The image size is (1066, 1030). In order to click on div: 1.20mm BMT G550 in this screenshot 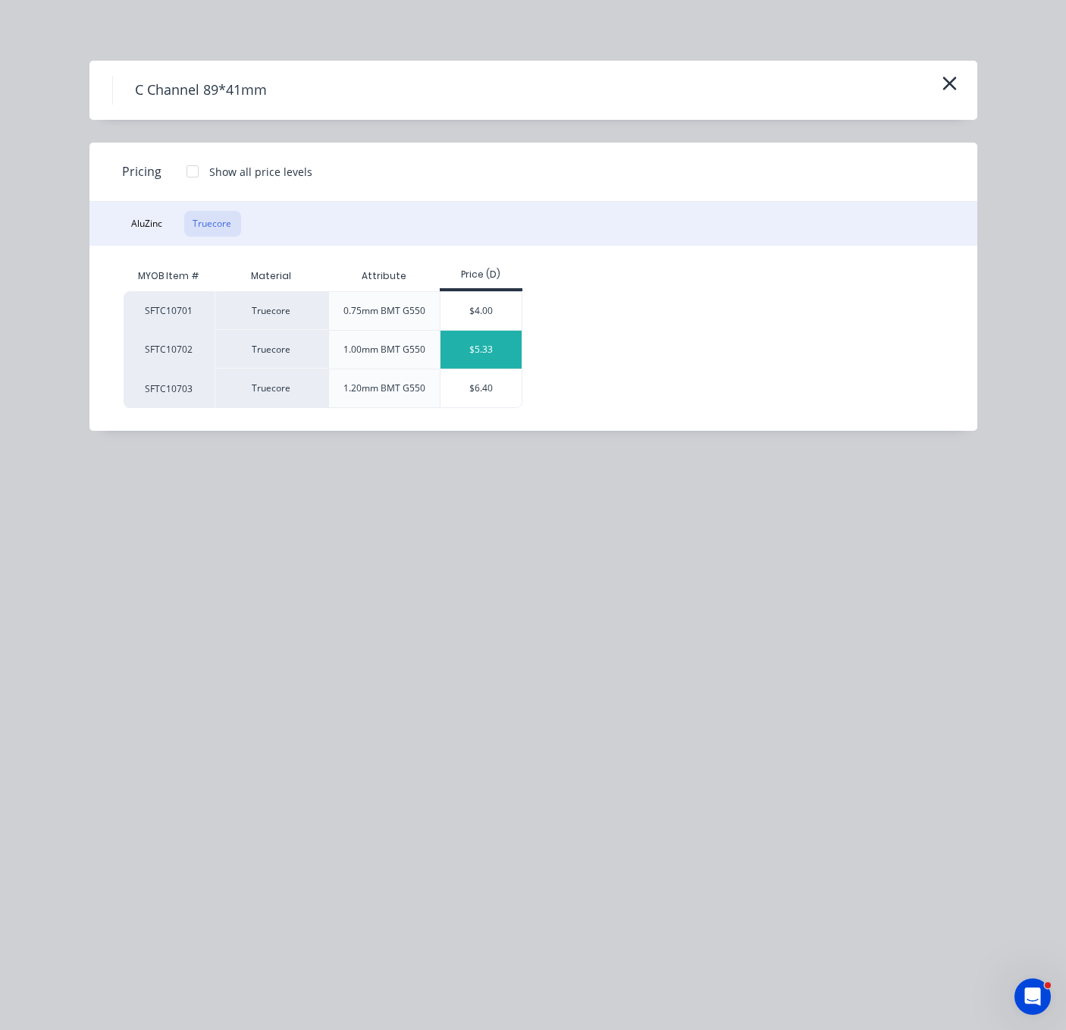, I will do `click(384, 388)`.